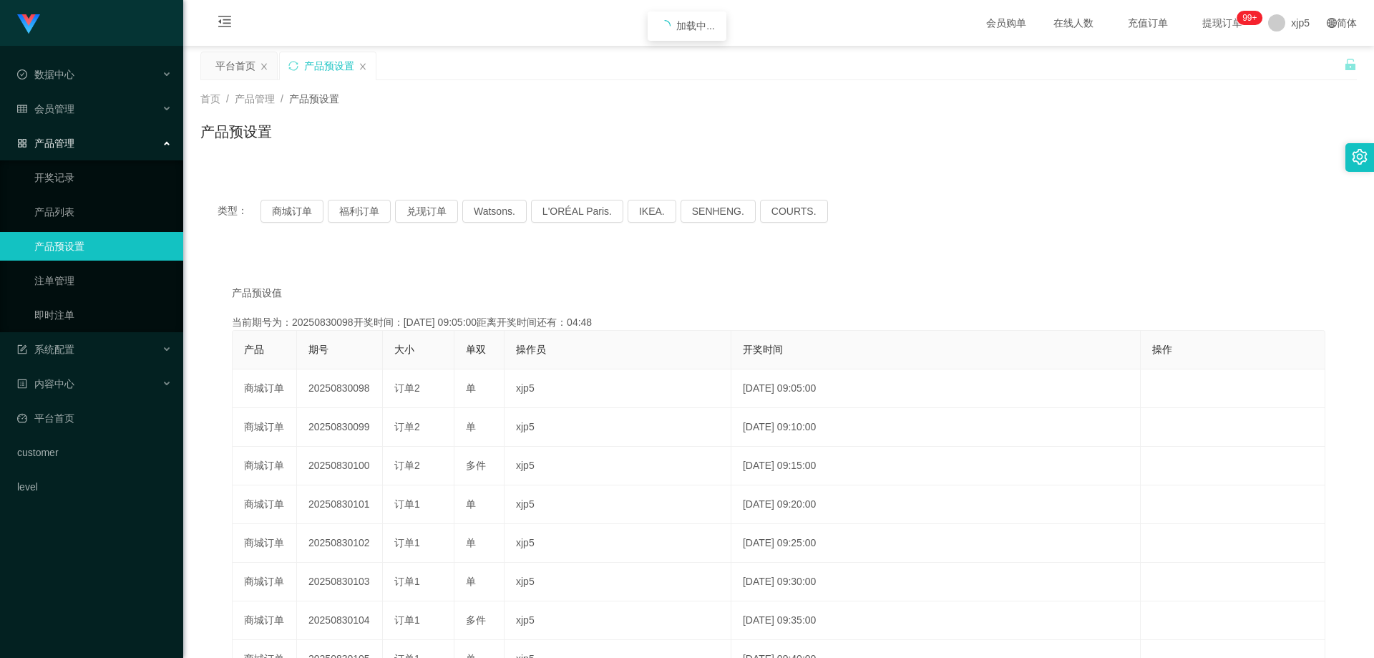 This screenshot has height=658, width=1374. I want to click on div: 平台首页, so click(235, 66).